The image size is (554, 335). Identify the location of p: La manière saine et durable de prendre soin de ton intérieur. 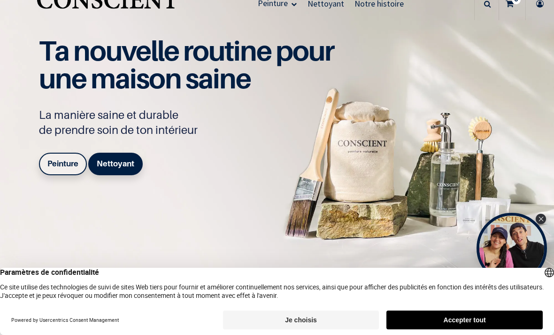
(192, 123).